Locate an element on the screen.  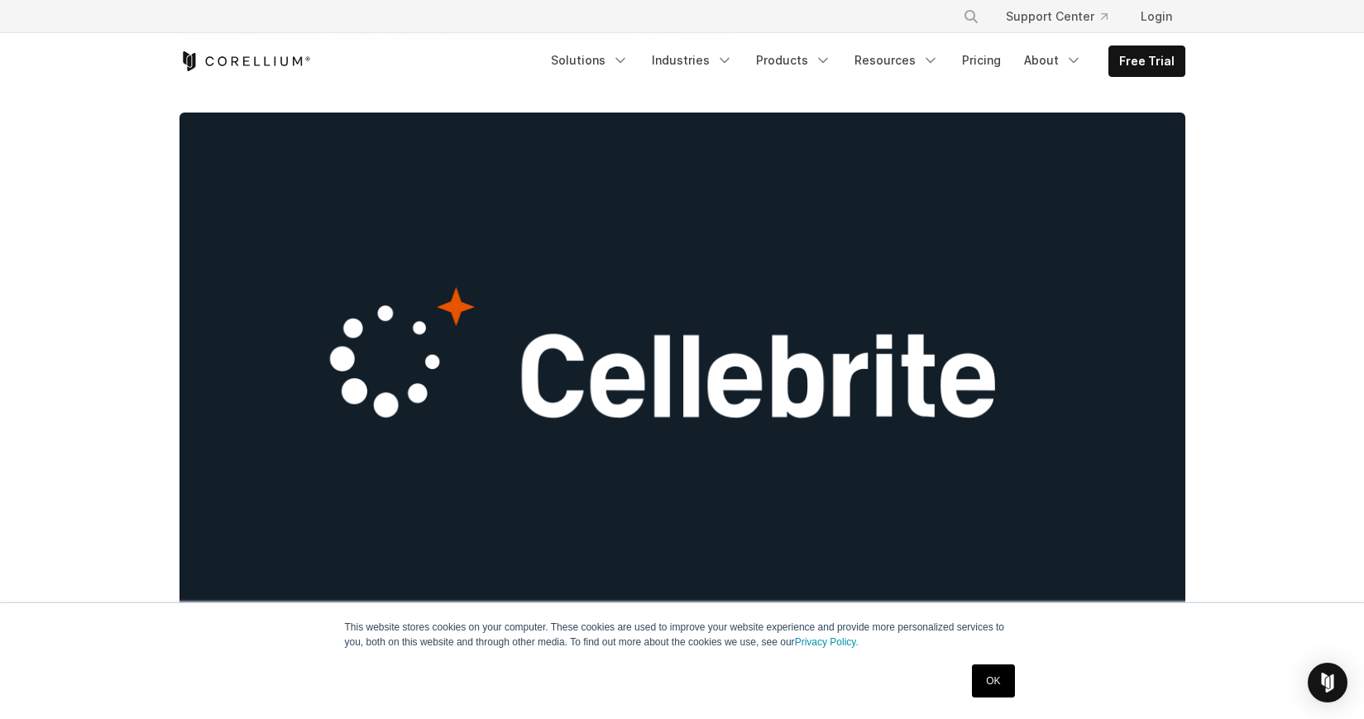
a: OK is located at coordinates (993, 681).